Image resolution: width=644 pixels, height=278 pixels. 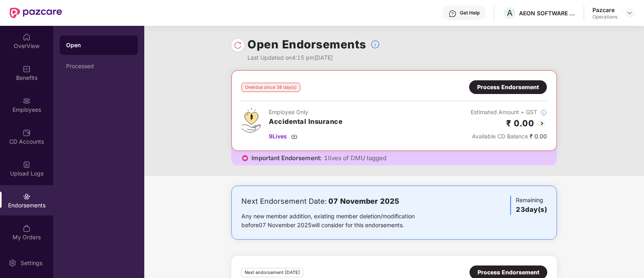 What do you see at coordinates (27, 69) in the screenshot?
I see `img: svg+xml;base64,PHN2ZyBpZD0iQmVuZWZpdHMiIHhtbG5zPSJodHRwOi8vd3d3LnczLm9yZy8yMDAwL3N2ZyIgd2lkdGg9Ij...` at bounding box center [27, 69].